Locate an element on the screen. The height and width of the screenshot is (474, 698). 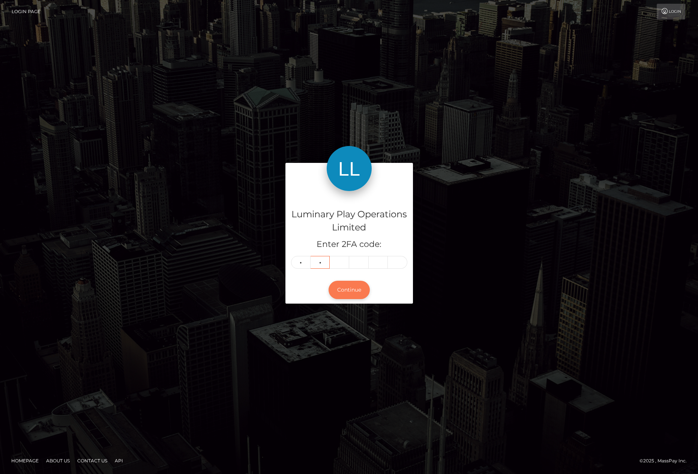
div: © 2025 , MassPay Inc. is located at coordinates (666, 461).